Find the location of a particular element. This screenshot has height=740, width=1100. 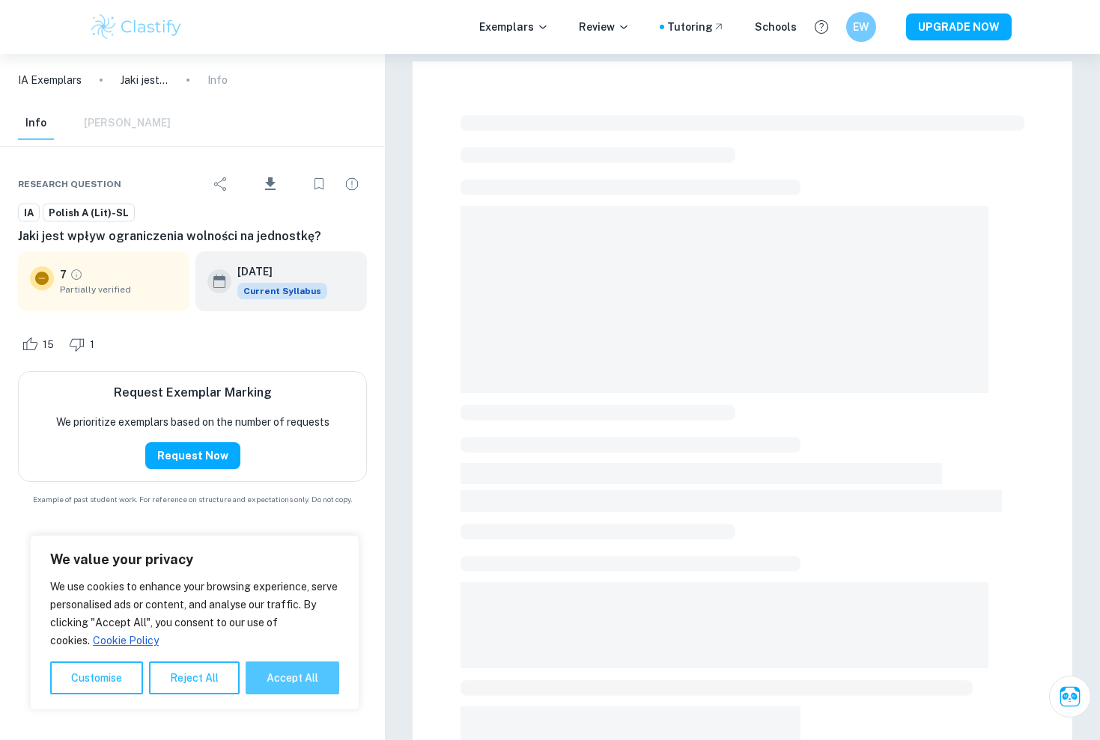

p: Jaki jest wpływ ograniczenia wolności na jednostkę? is located at coordinates (144, 80).